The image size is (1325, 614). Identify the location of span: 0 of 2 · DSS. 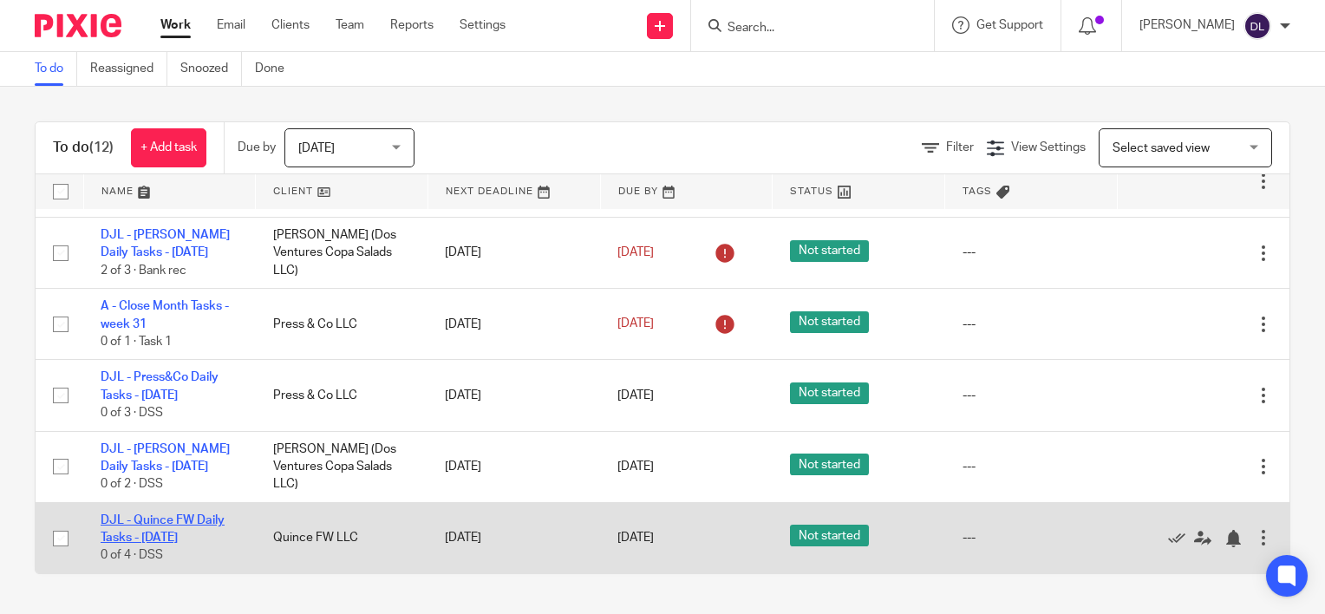
(132, 484).